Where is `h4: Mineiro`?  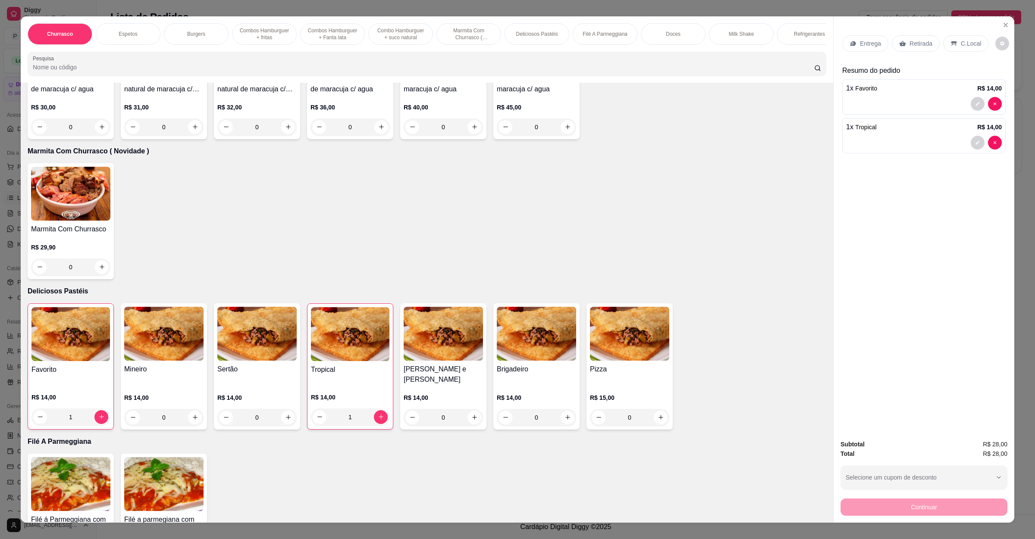 h4: Mineiro is located at coordinates (164, 369).